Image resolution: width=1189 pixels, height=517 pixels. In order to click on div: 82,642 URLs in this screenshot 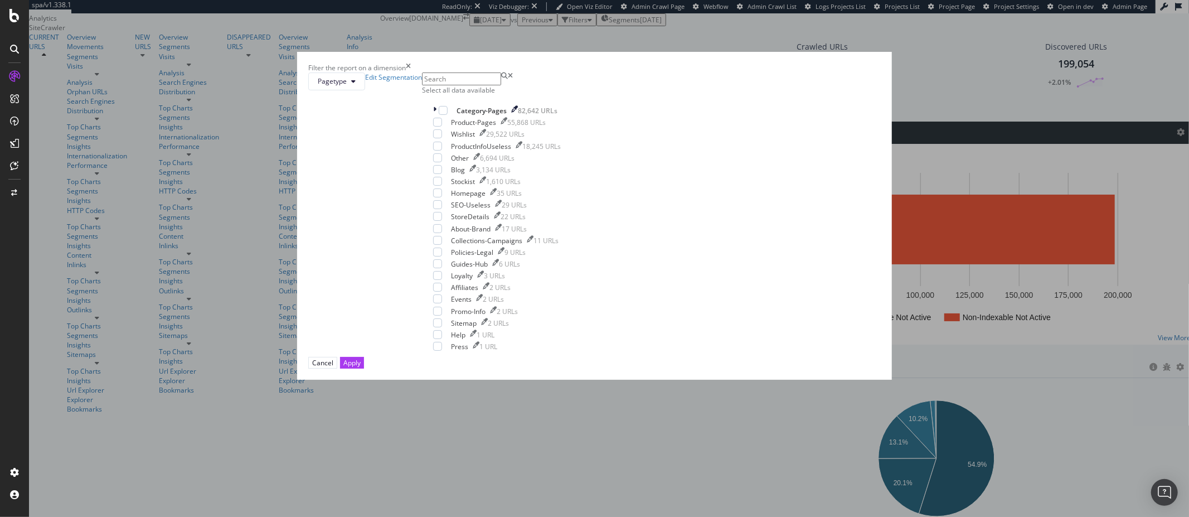, I will do `click(538, 110)`.